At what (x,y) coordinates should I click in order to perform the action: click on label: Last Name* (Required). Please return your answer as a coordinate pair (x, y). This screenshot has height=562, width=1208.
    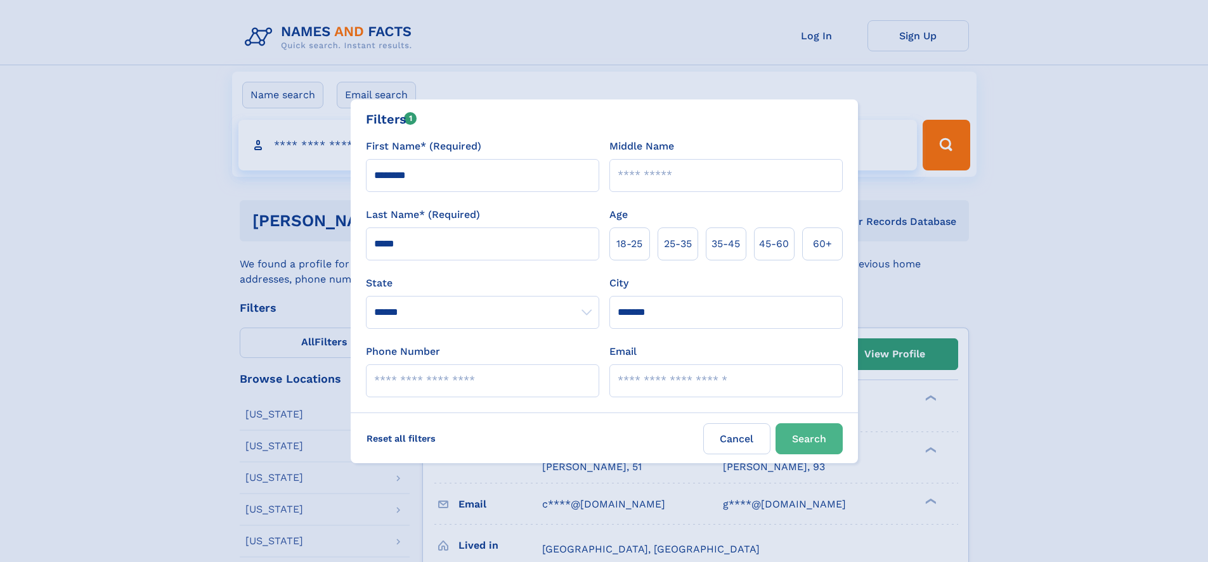
    Looking at the image, I should click on (423, 215).